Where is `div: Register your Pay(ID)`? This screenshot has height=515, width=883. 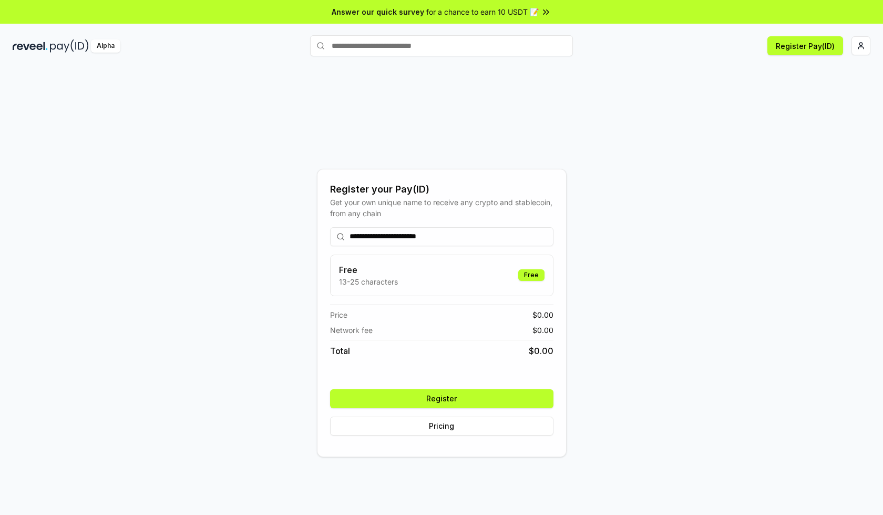
div: Register your Pay(ID) is located at coordinates (442, 189).